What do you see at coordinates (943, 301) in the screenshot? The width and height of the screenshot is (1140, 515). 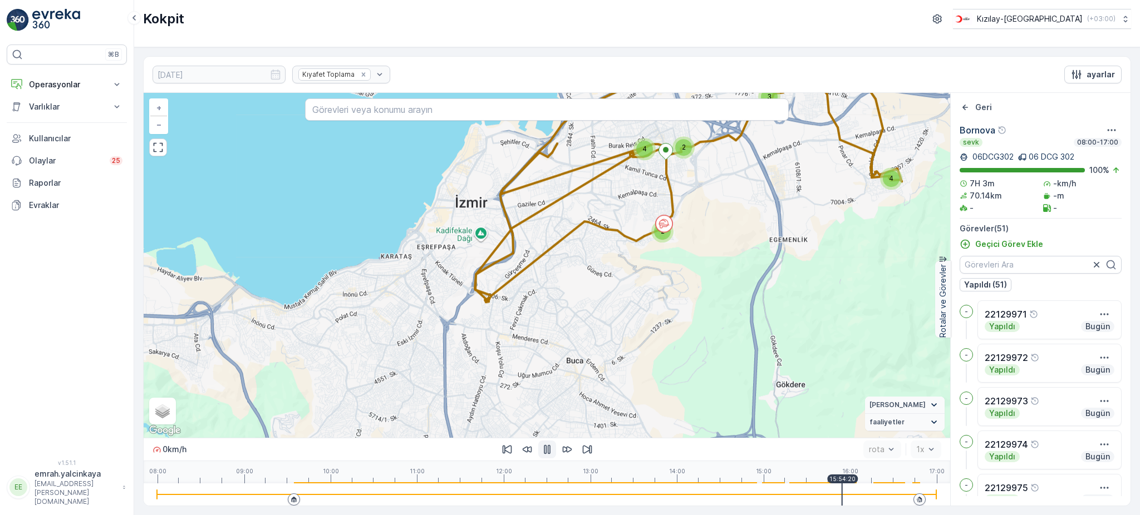 I see `p: Rotalar ve Görevler` at bounding box center [943, 301].